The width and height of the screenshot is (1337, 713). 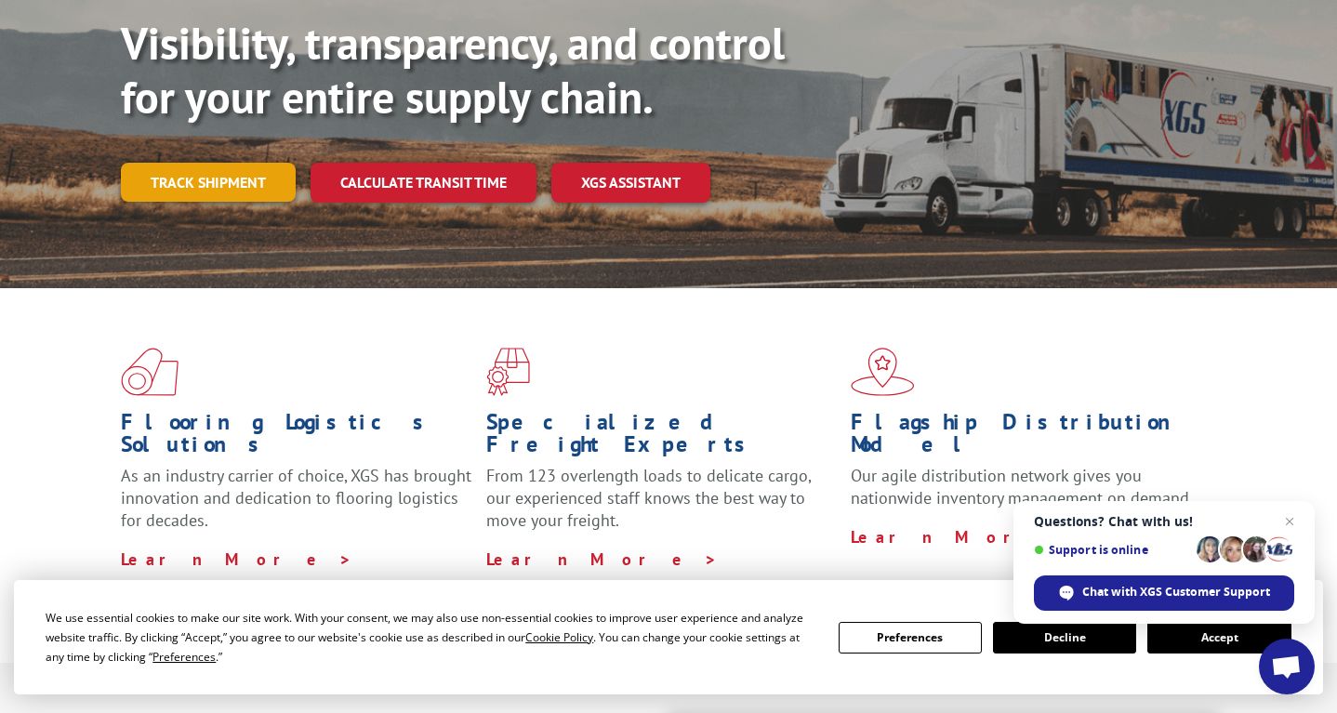 I want to click on span: Close chat, so click(x=1290, y=522).